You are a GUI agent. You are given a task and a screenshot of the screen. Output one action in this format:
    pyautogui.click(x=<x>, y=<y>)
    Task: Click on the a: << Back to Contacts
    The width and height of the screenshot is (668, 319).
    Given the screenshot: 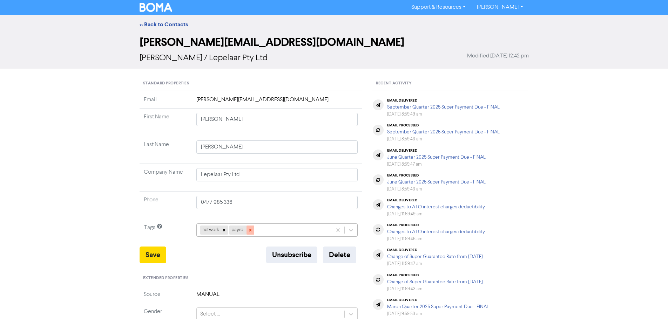 What is the action you would take?
    pyautogui.click(x=164, y=25)
    